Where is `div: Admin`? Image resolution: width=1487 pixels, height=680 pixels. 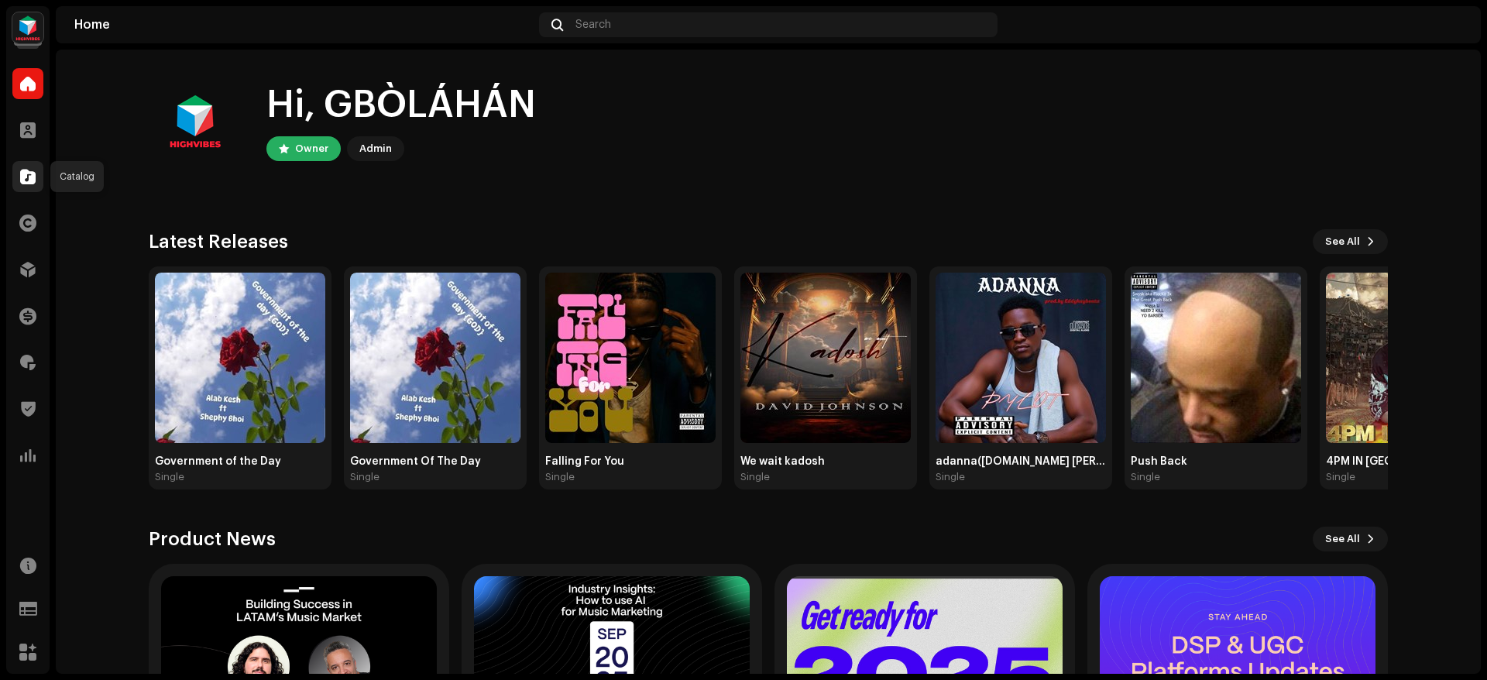 div: Admin is located at coordinates (376, 149).